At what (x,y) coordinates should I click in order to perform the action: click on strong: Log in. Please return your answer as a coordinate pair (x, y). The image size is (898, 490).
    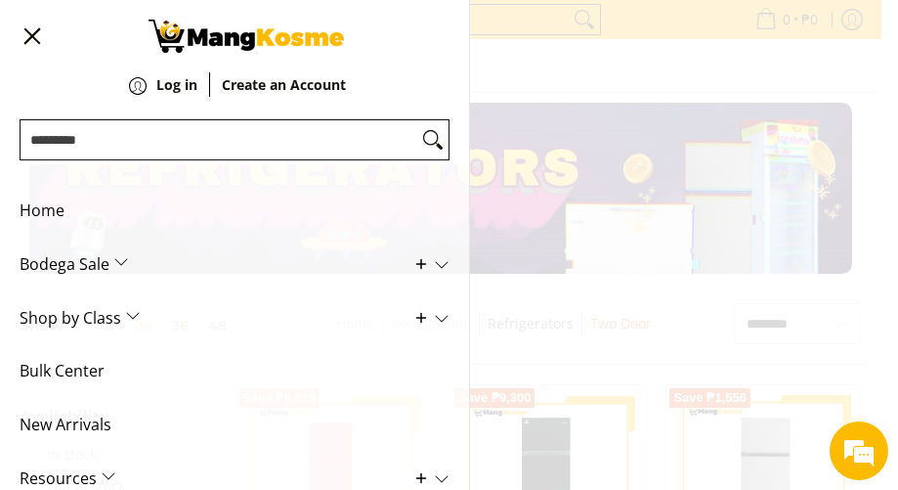
    Looking at the image, I should click on (177, 84).